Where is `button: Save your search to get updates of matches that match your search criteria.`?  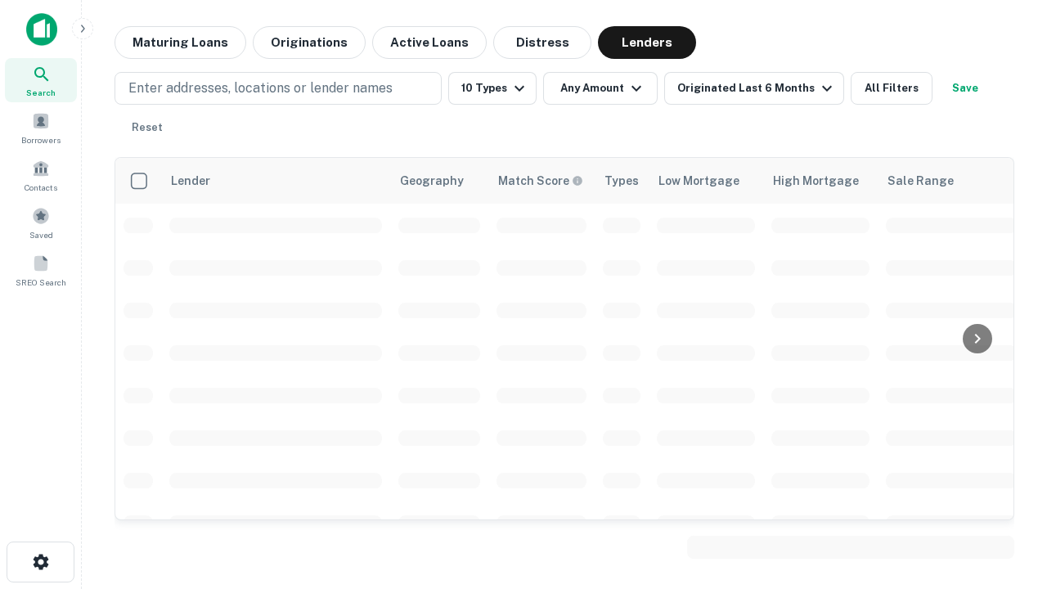 button: Save your search to get updates of matches that match your search criteria. is located at coordinates (965, 88).